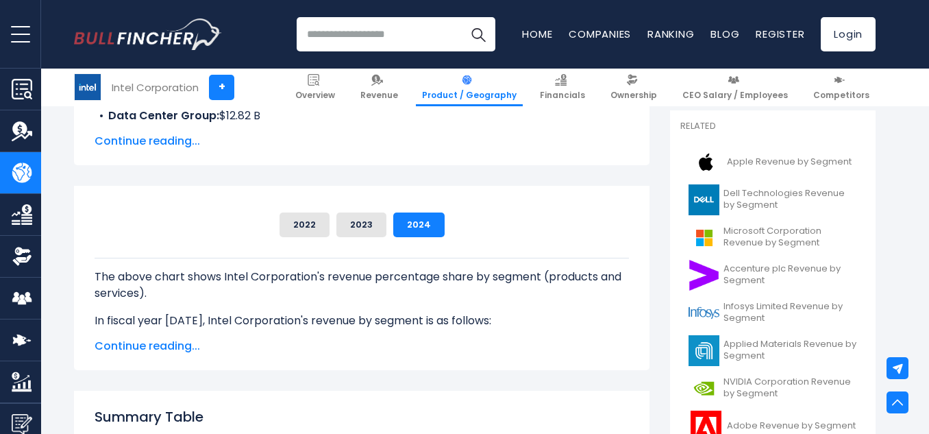  What do you see at coordinates (379, 95) in the screenshot?
I see `span: Revenue` at bounding box center [379, 95].